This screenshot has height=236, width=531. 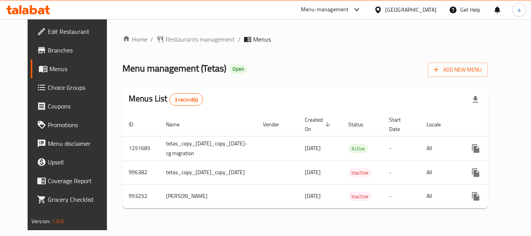 I want to click on span: Status, so click(x=360, y=124).